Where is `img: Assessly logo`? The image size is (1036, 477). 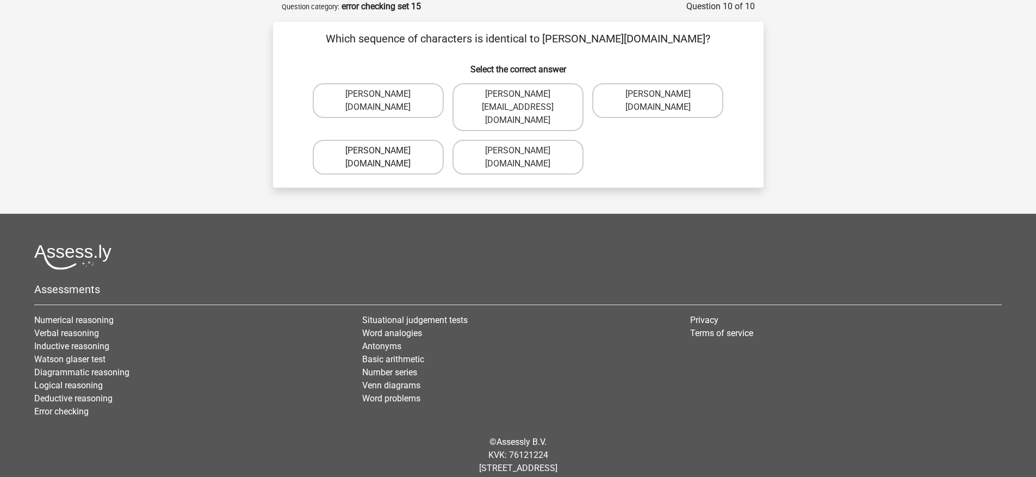
img: Assessly logo is located at coordinates (73, 257).